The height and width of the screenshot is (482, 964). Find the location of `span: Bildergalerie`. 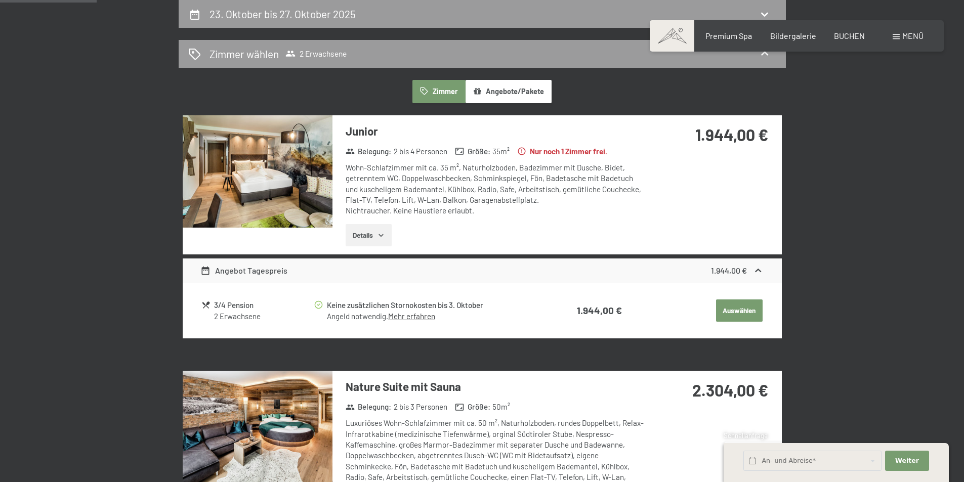

span: Bildergalerie is located at coordinates (793, 35).